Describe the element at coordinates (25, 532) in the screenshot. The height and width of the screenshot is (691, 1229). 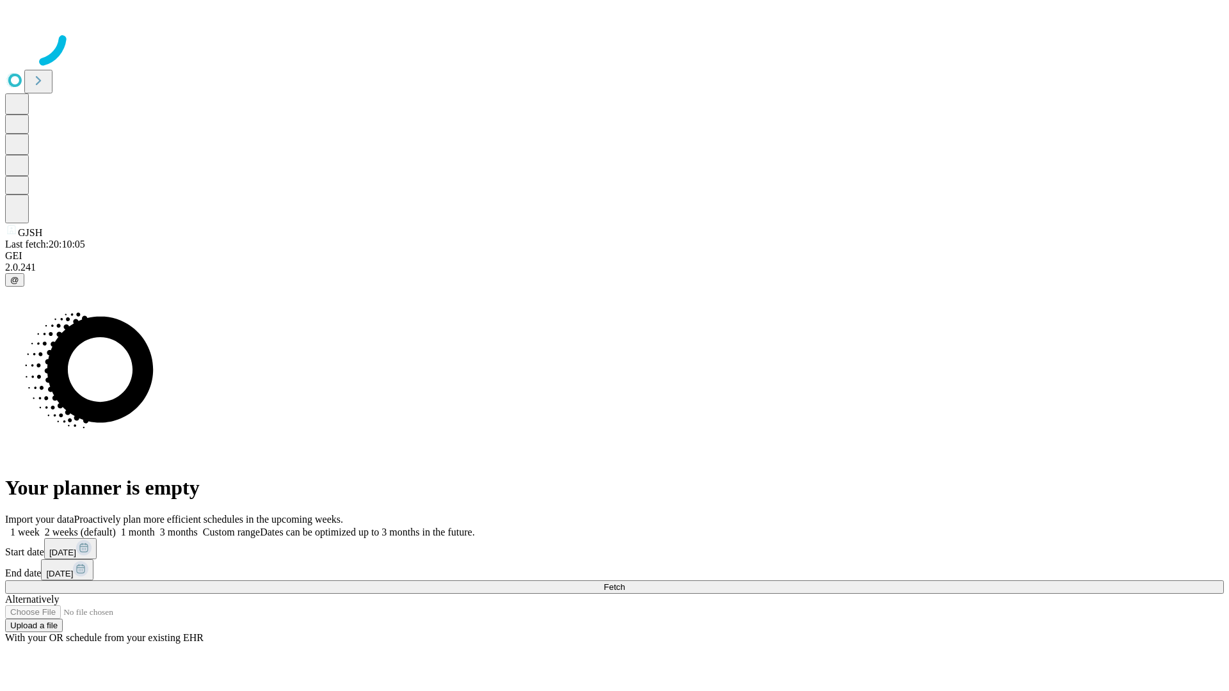
I see `span: 1 week` at that location.